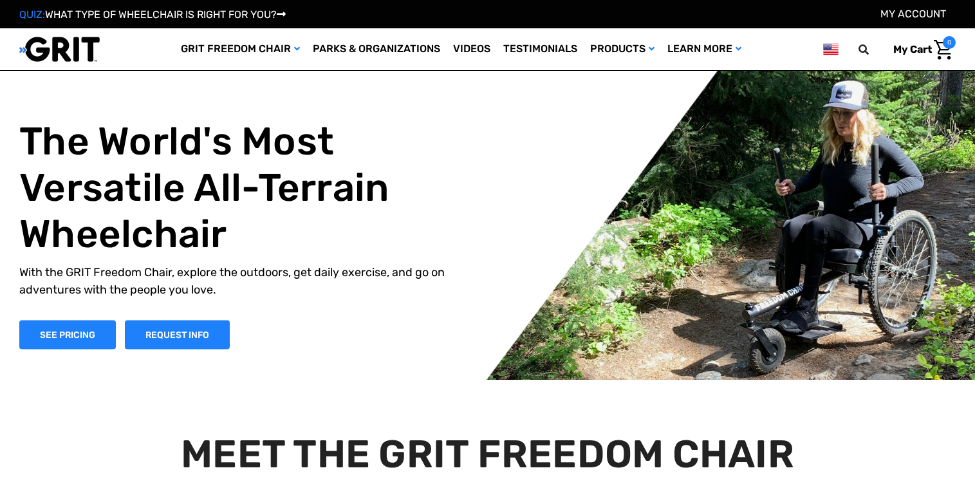  What do you see at coordinates (377, 49) in the screenshot?
I see `a: Parks & Organizations` at bounding box center [377, 49].